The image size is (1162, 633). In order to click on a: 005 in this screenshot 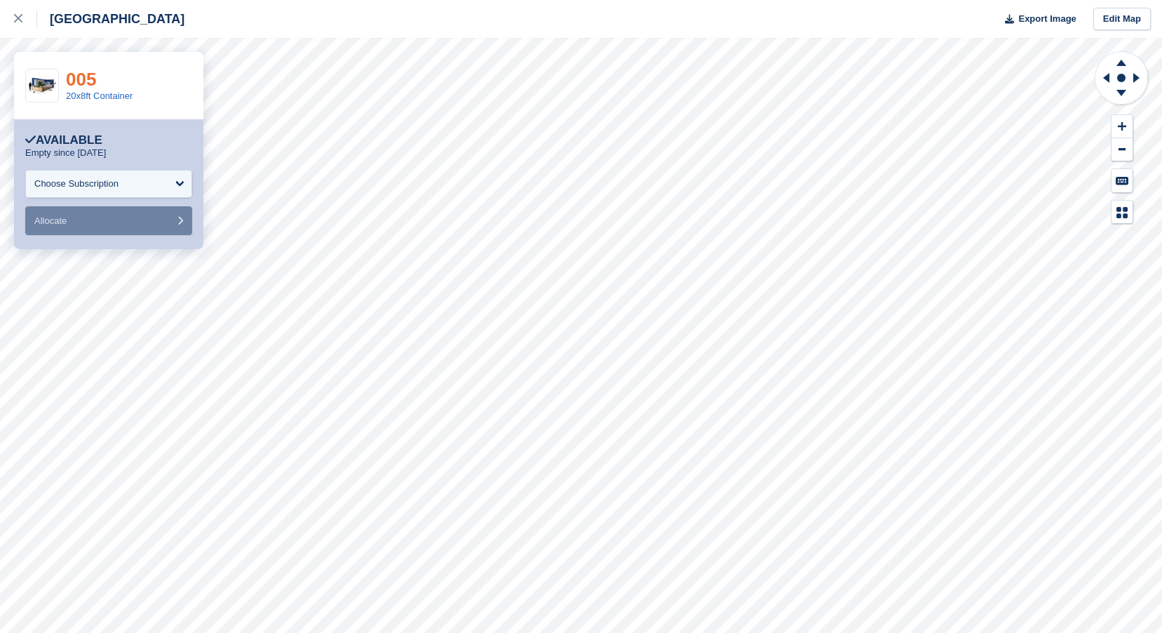, I will do `click(81, 79)`.